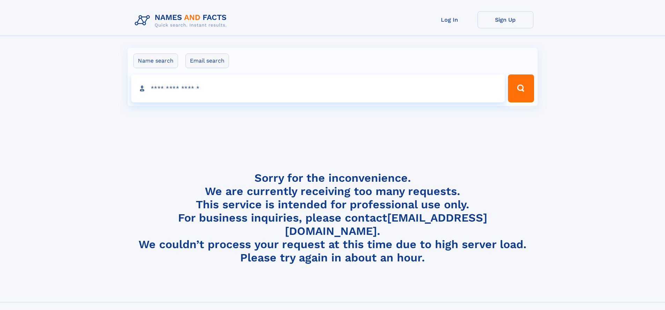  I want to click on img: Logo Names and Facts, so click(182, 21).